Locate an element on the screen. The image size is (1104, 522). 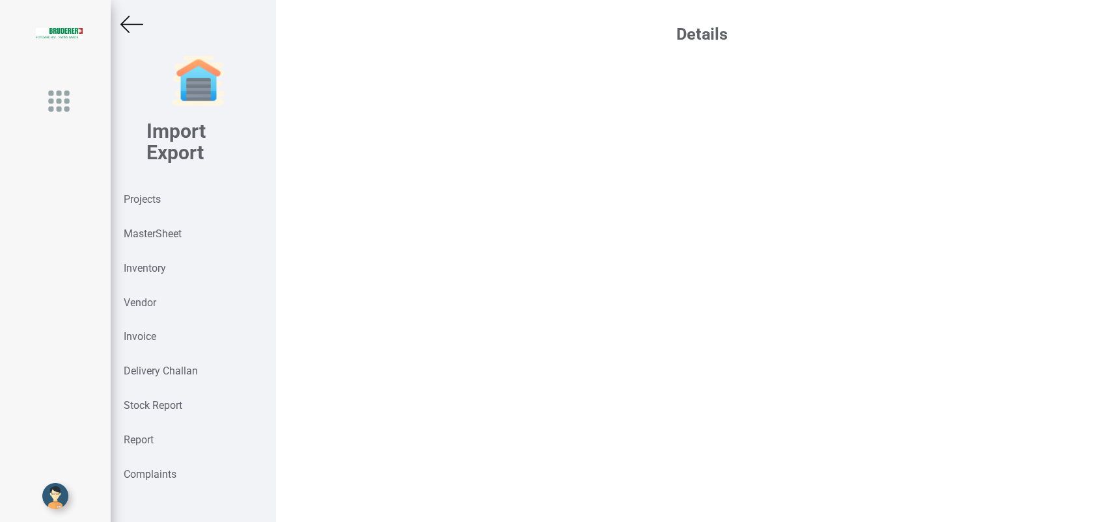
strong: Inventory is located at coordinates (144, 268).